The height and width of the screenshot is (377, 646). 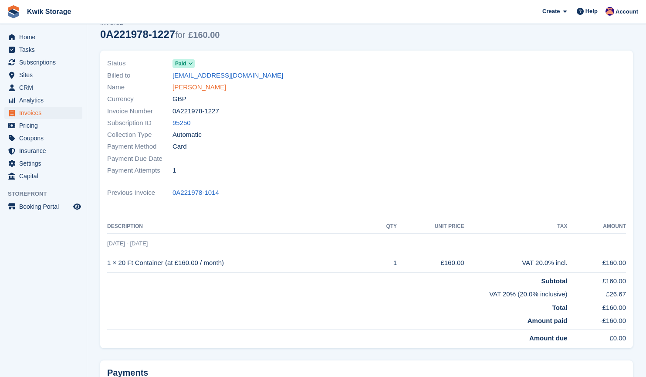 I want to click on th: Unit Price, so click(x=430, y=226).